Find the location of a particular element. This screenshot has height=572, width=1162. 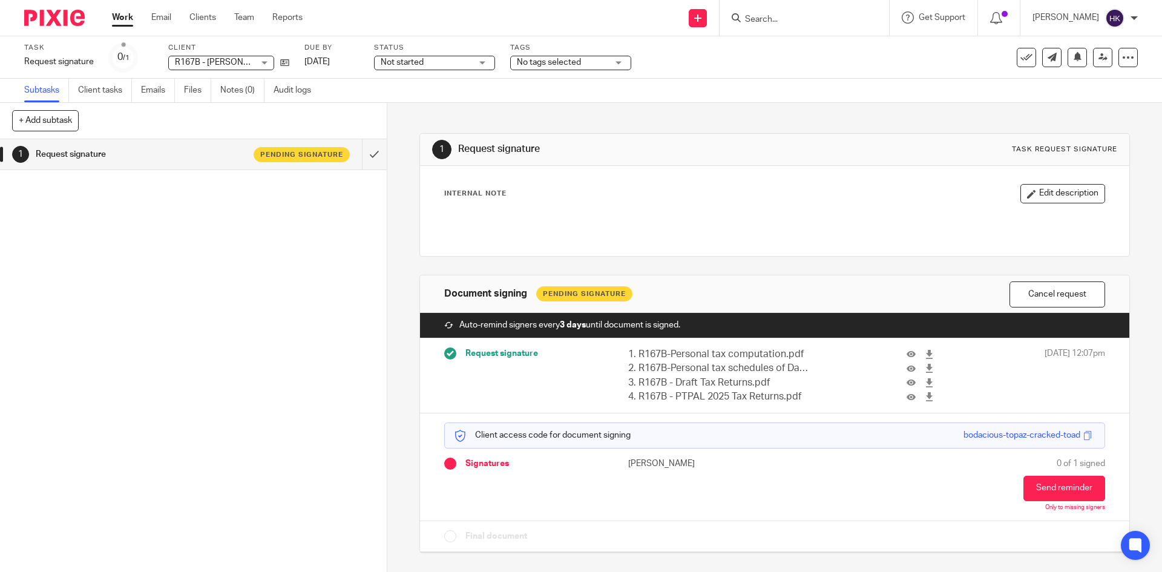

a: Email is located at coordinates (161, 18).